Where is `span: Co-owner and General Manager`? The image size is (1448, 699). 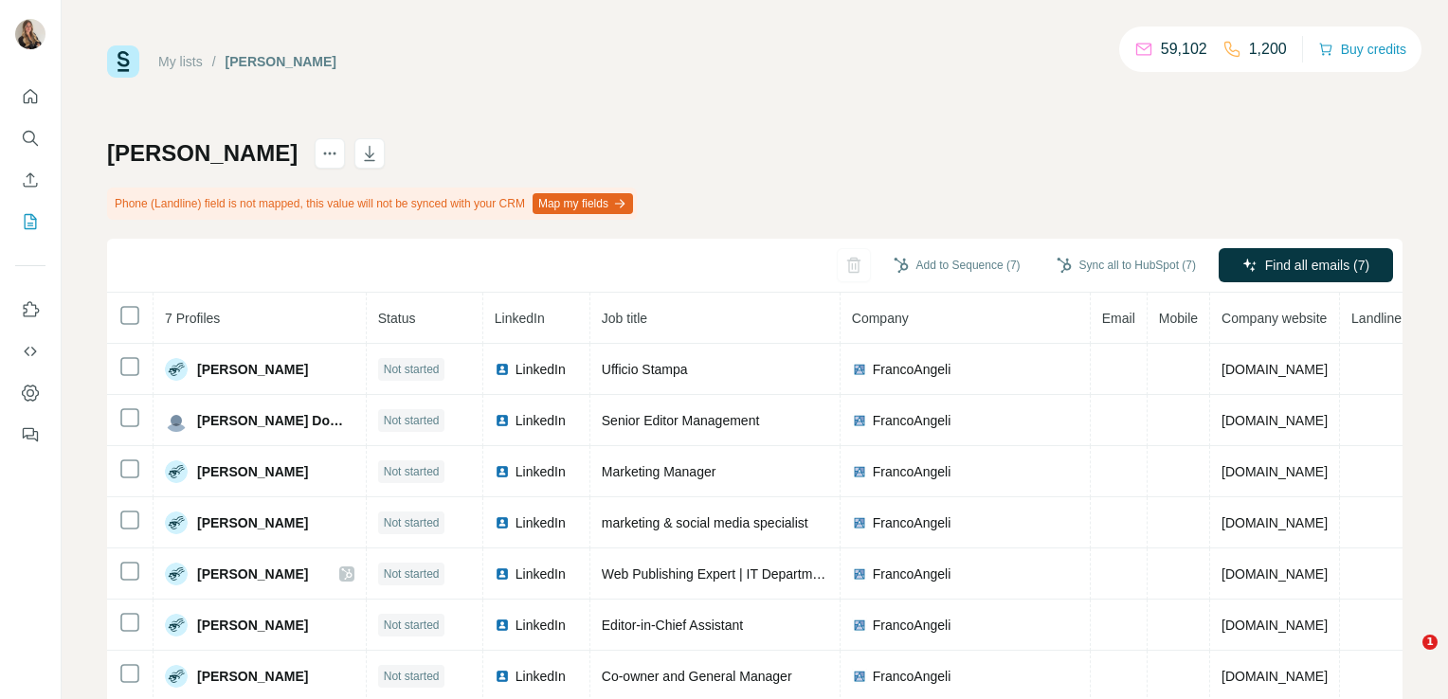
span: Co-owner and General Manager is located at coordinates (696, 676).